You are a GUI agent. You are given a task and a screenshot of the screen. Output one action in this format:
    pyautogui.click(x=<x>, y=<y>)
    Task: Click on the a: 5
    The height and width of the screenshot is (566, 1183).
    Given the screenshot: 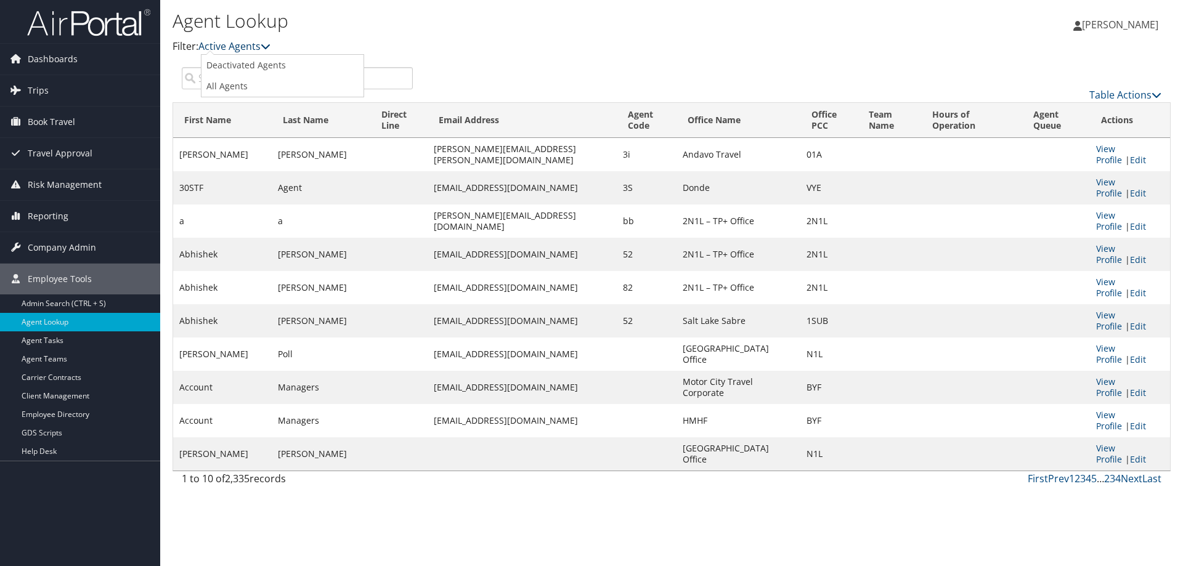 What is the action you would take?
    pyautogui.click(x=1094, y=479)
    